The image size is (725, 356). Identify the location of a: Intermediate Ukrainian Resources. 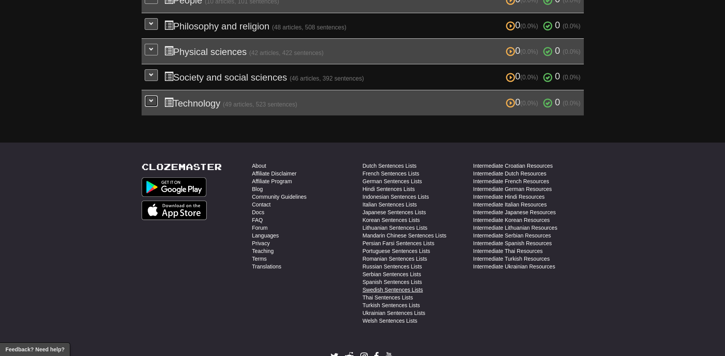
(514, 267).